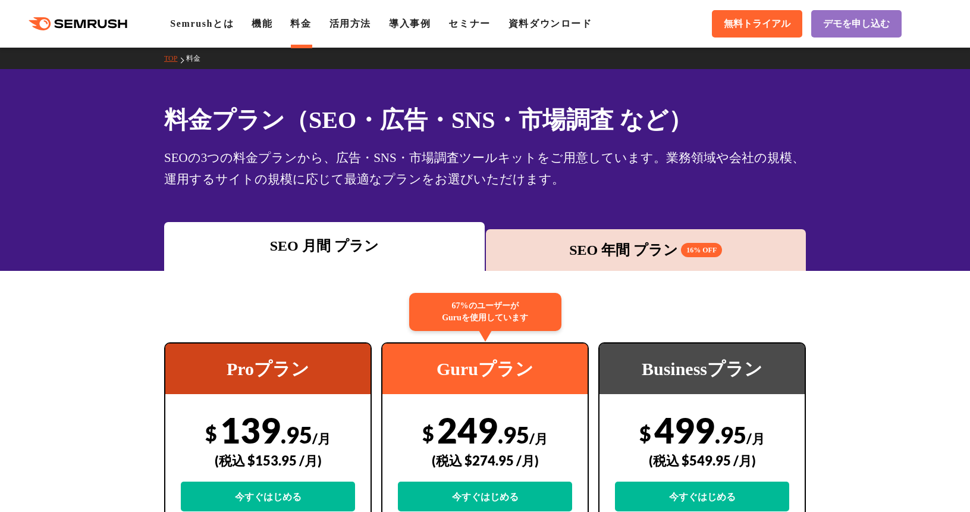 The width and height of the screenshot is (970, 512). I want to click on a: 機能, so click(262, 23).